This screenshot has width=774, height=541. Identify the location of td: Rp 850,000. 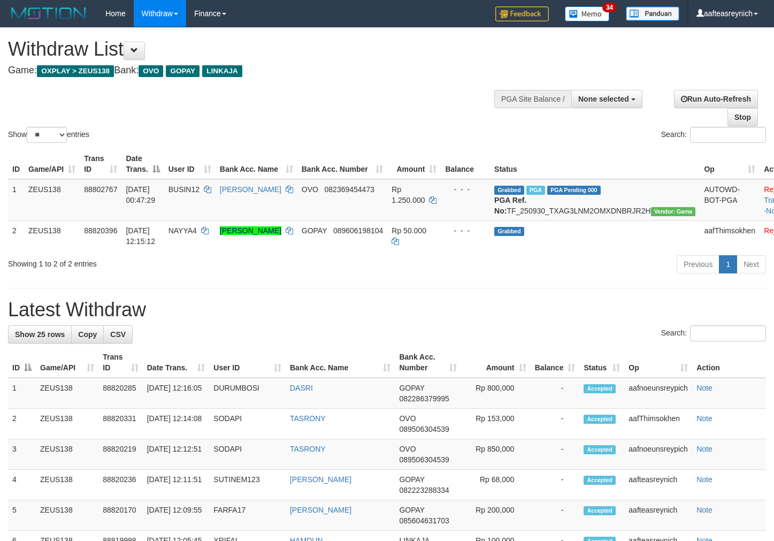
(496, 454).